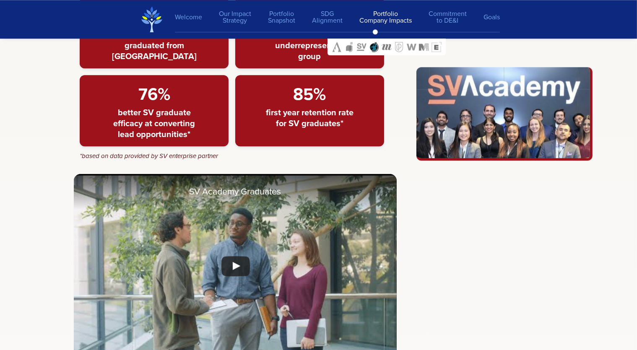 This screenshot has width=637, height=350. I want to click on a: Our ImpactStrategy, so click(235, 17).